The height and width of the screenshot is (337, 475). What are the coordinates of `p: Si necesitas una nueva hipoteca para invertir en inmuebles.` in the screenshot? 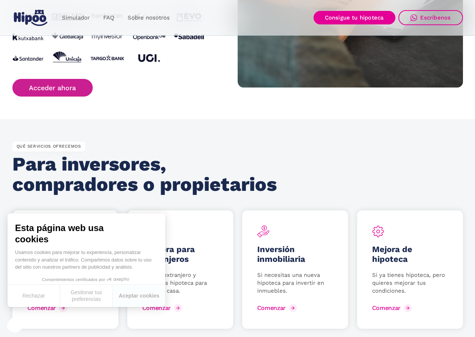 It's located at (295, 283).